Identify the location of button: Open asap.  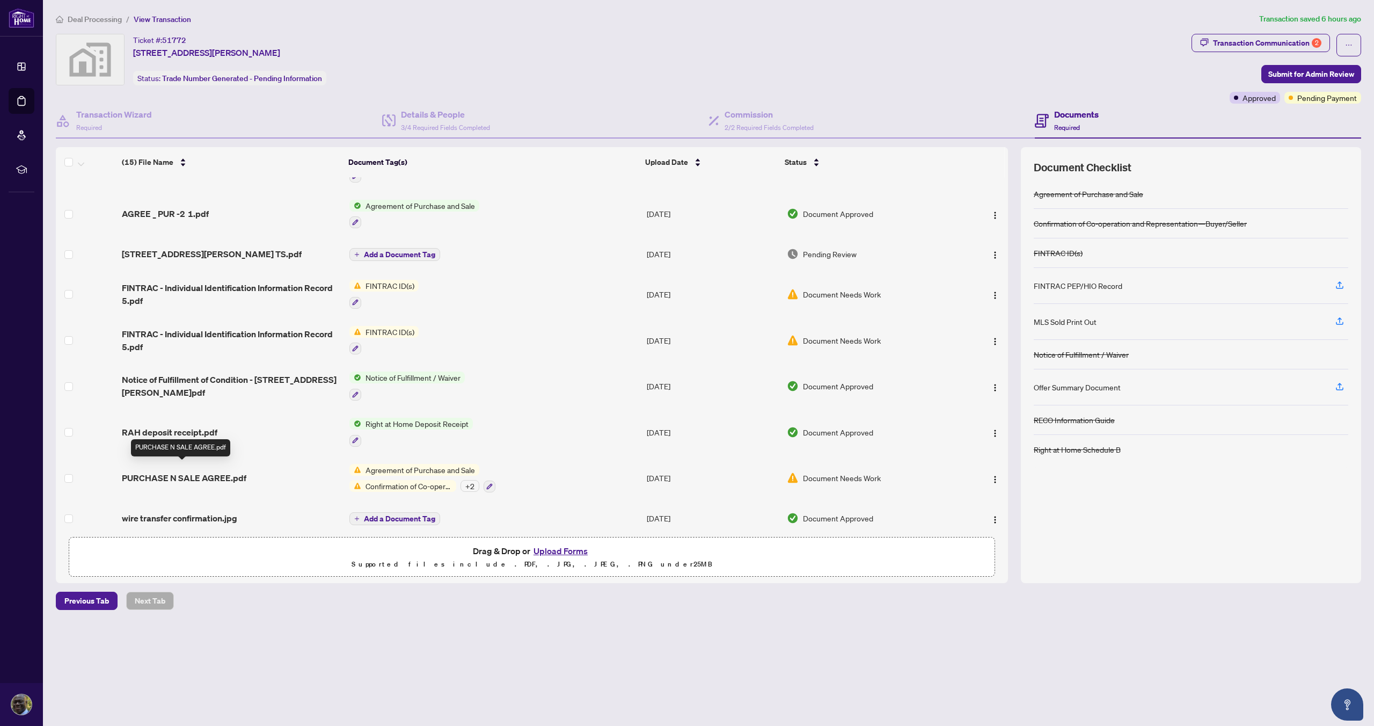
(1347, 704).